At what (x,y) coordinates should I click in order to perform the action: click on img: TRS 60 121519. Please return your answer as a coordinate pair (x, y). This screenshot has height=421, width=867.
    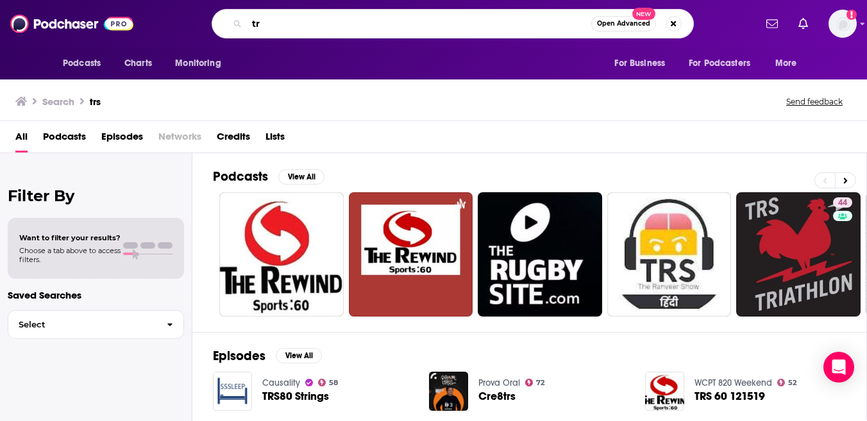
    Looking at the image, I should click on (664, 391).